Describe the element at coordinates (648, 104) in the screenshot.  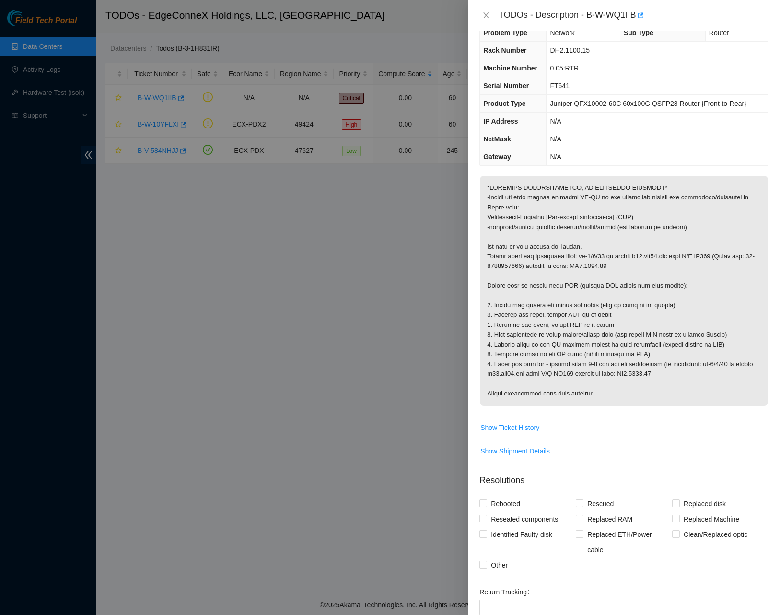
I see `span: Juniper QFX10002-60C 60x100G QSFP28 Router {Front-to-Rear}` at that location.